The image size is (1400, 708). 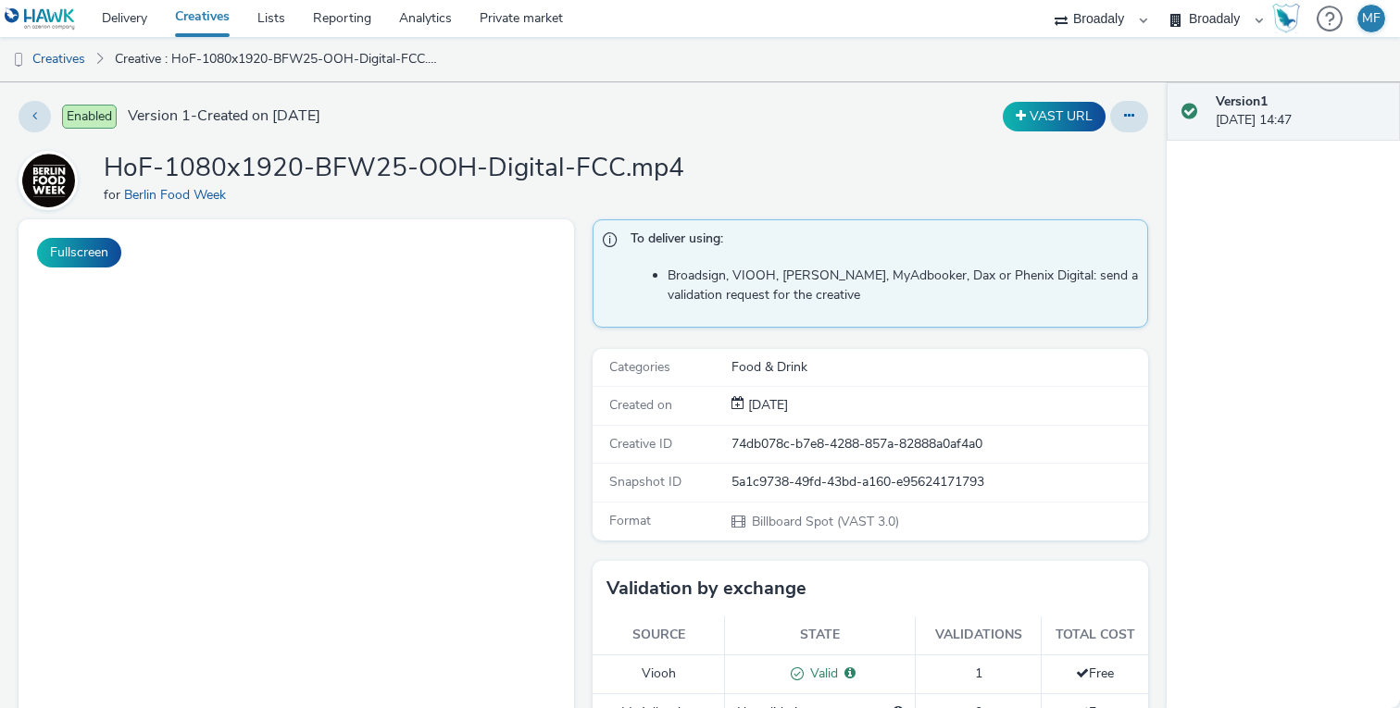 What do you see at coordinates (641, 444) in the screenshot?
I see `span: Creative ID` at bounding box center [641, 444].